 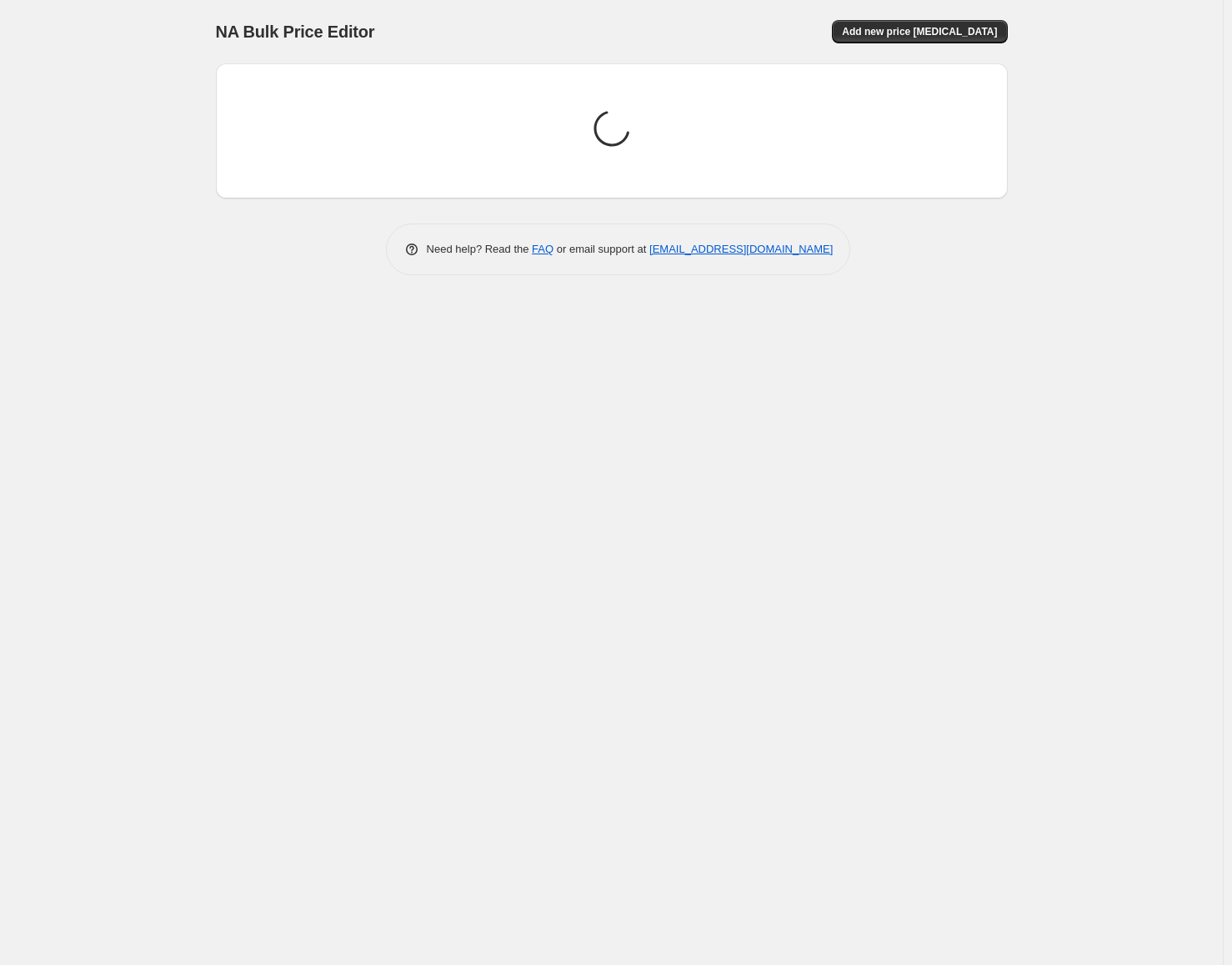 What do you see at coordinates (295, 32) in the screenshot?
I see `span: NA Bulk Price Editor` at bounding box center [295, 32].